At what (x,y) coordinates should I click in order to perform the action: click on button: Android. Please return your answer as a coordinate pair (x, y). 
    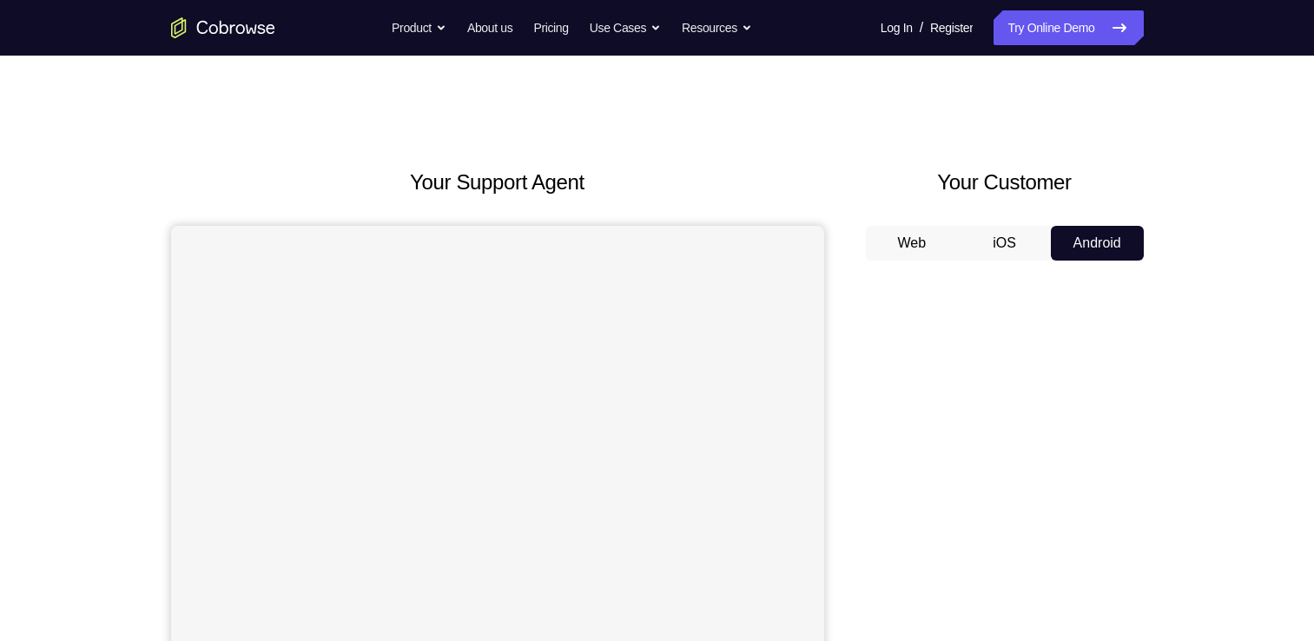
    Looking at the image, I should click on (1097, 243).